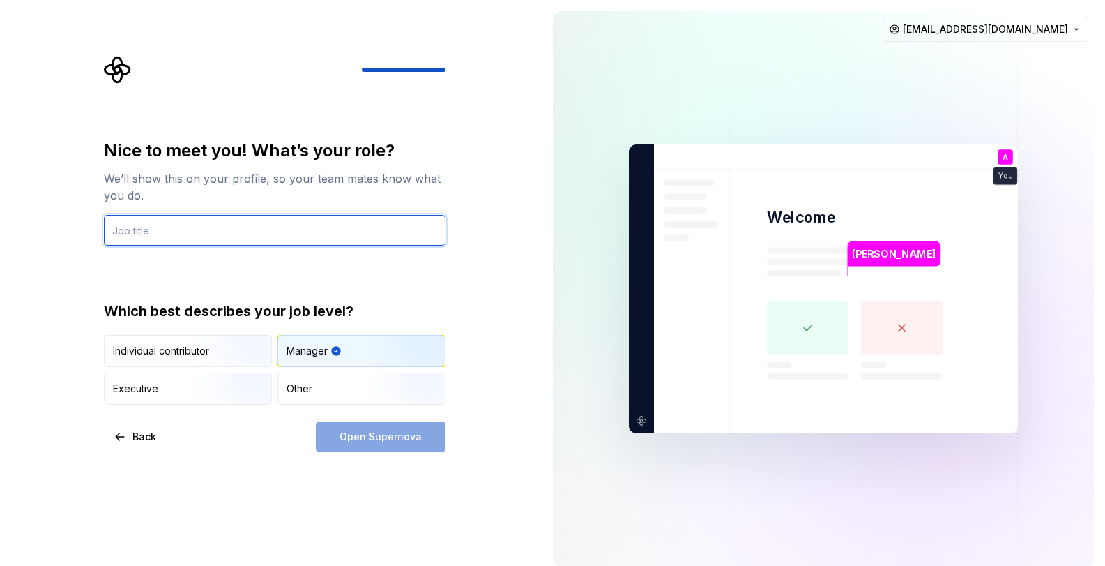 The height and width of the screenshot is (566, 1105). What do you see at coordinates (1006, 157) in the screenshot?
I see `p: A` at bounding box center [1006, 157].